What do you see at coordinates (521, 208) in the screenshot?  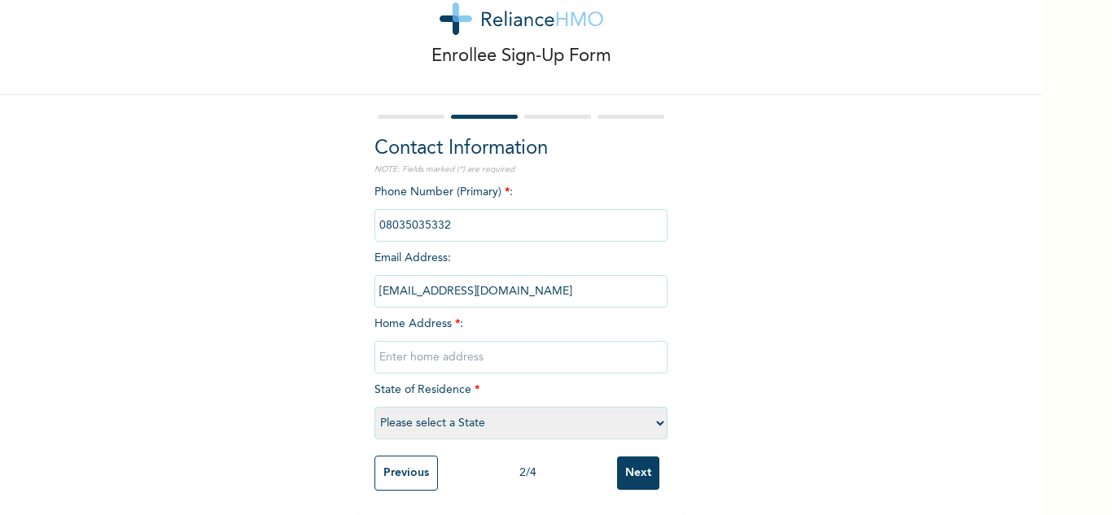 I see `span: Phone Number (Primary) :` at bounding box center [521, 208].